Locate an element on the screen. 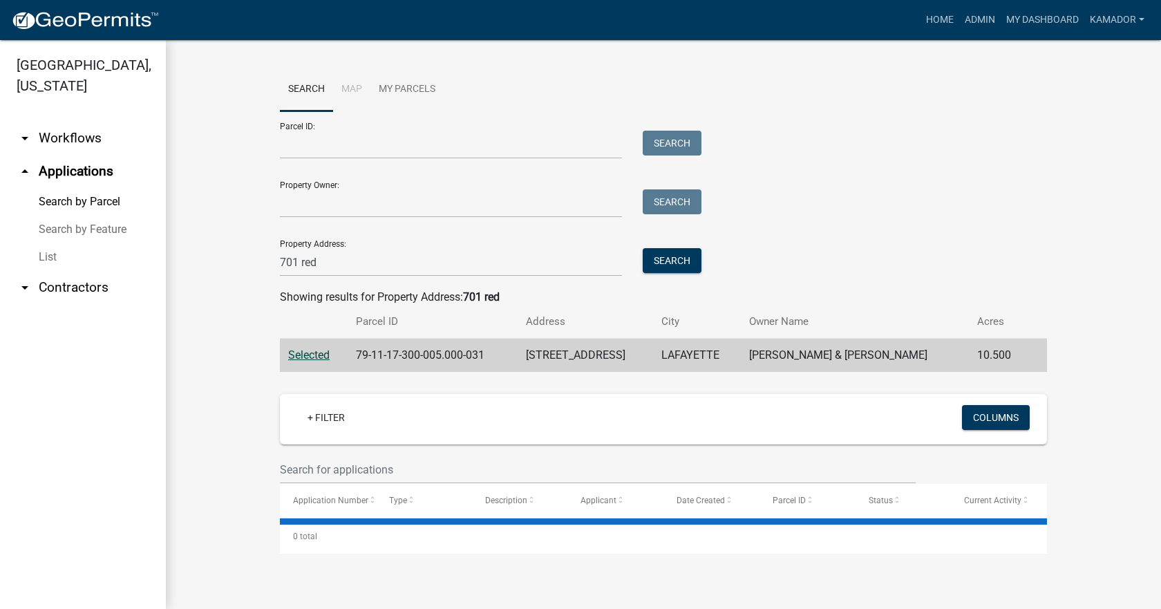 This screenshot has height=609, width=1161. datatable-header-cell: Status is located at coordinates (903, 500).